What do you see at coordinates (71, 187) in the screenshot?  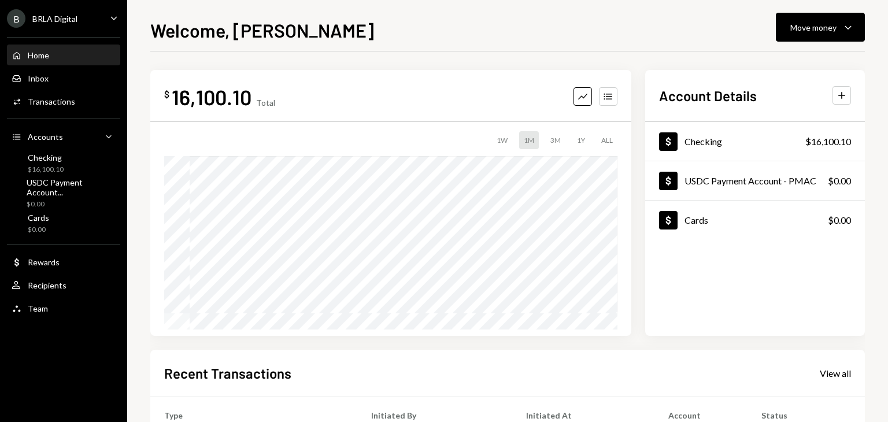 I see `div: USDC Payment Account...` at bounding box center [71, 187].